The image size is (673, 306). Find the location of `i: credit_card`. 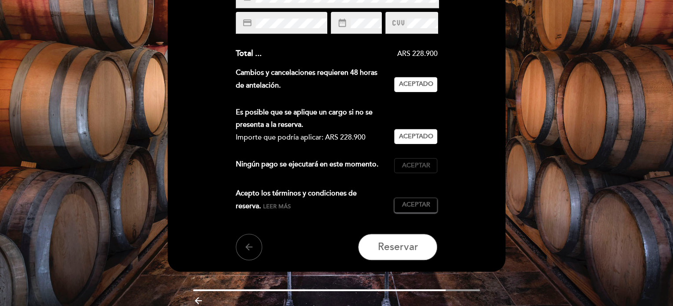

i: credit_card is located at coordinates (247, 23).